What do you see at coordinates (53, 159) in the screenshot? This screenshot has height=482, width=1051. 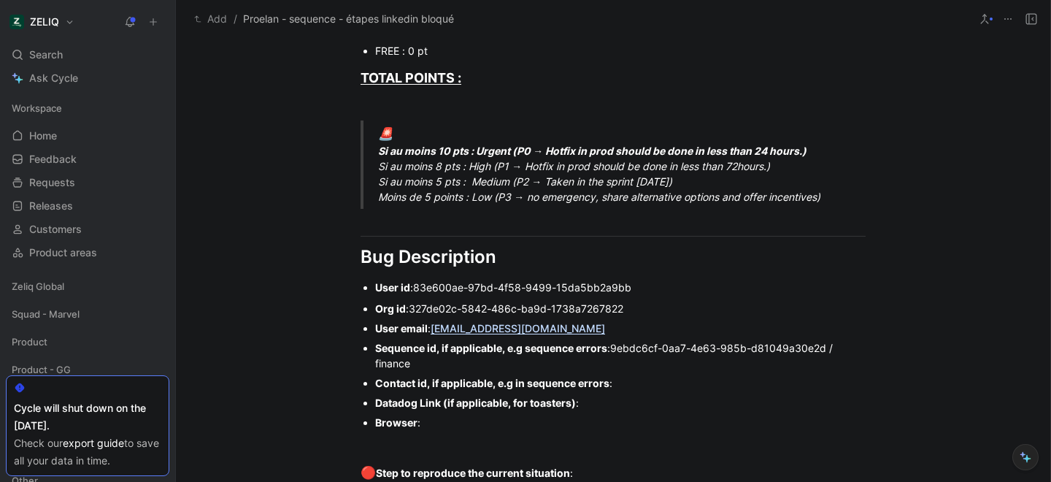 I see `span: Feedback` at bounding box center [53, 159].